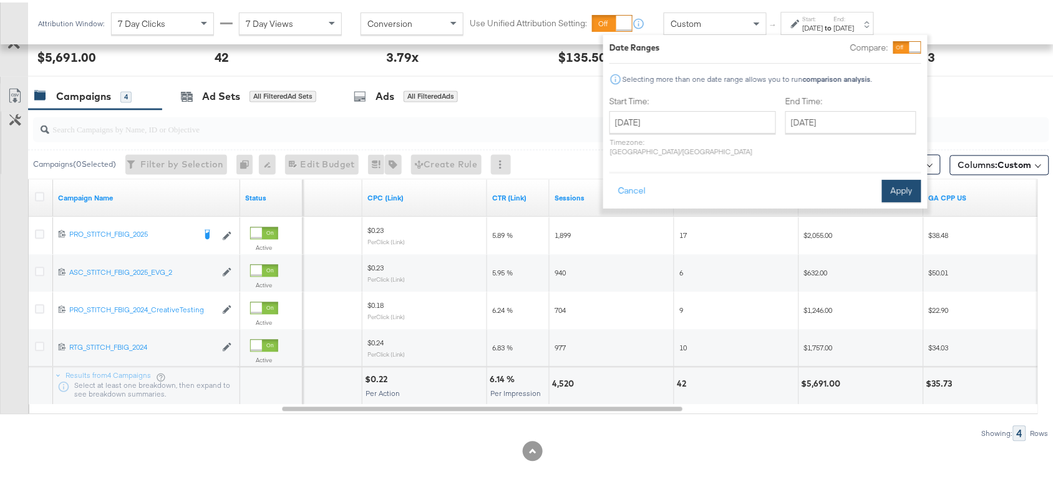 Image resolution: width=1053 pixels, height=494 pixels. What do you see at coordinates (504, 377) in the screenshot?
I see `div: 6.14 %` at bounding box center [504, 377].